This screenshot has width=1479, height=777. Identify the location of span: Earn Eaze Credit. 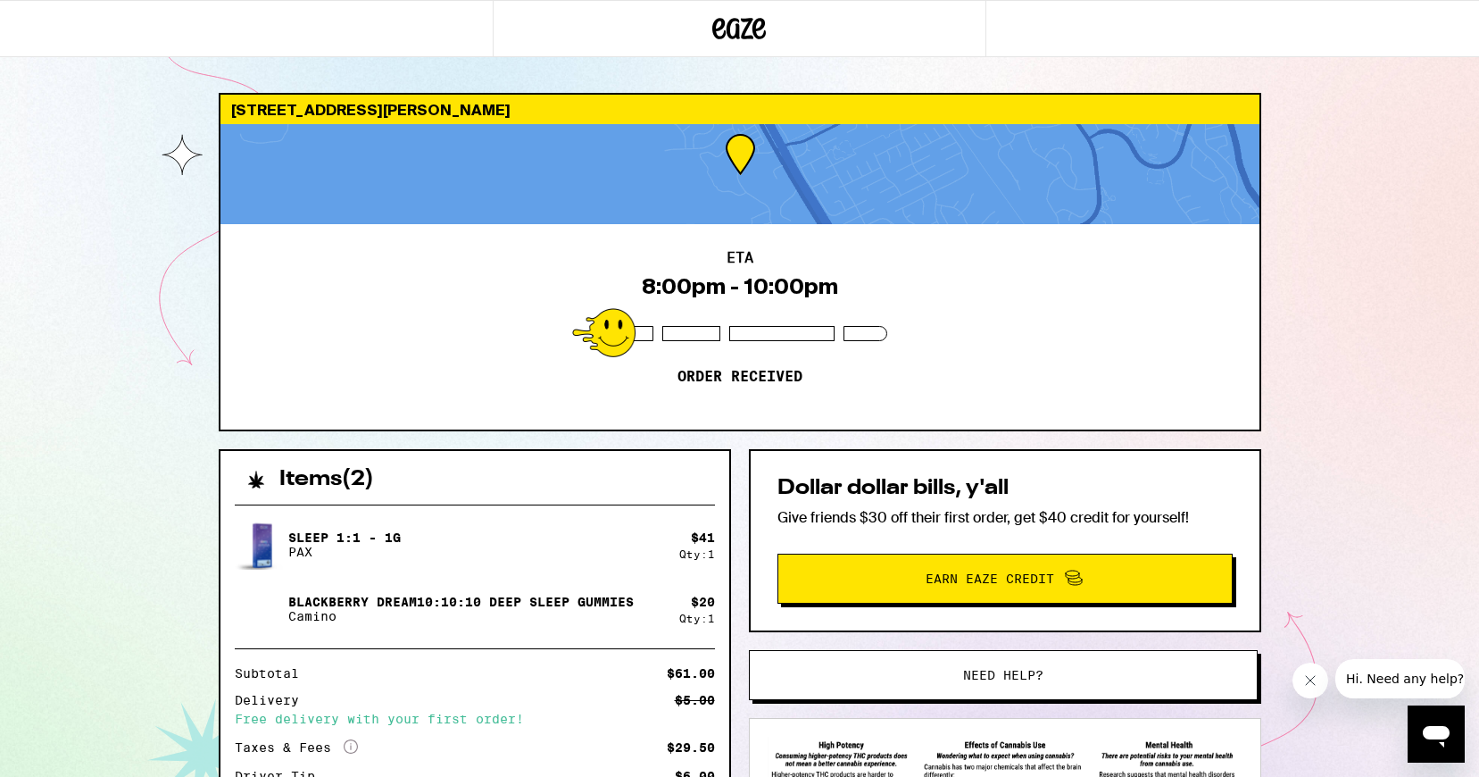
(990, 578).